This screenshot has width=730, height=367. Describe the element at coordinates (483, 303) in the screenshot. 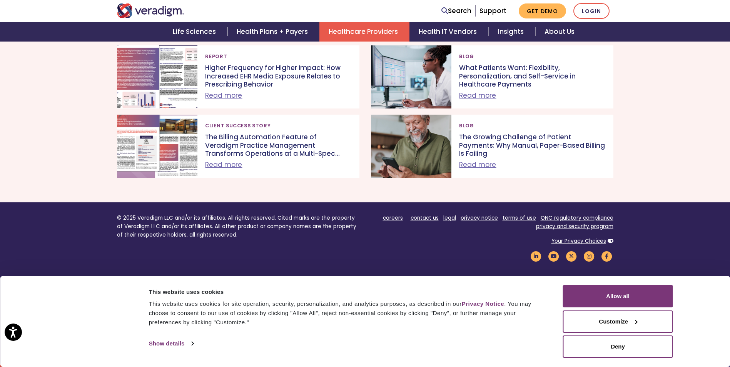

I see `a: Privacy Notice` at that location.